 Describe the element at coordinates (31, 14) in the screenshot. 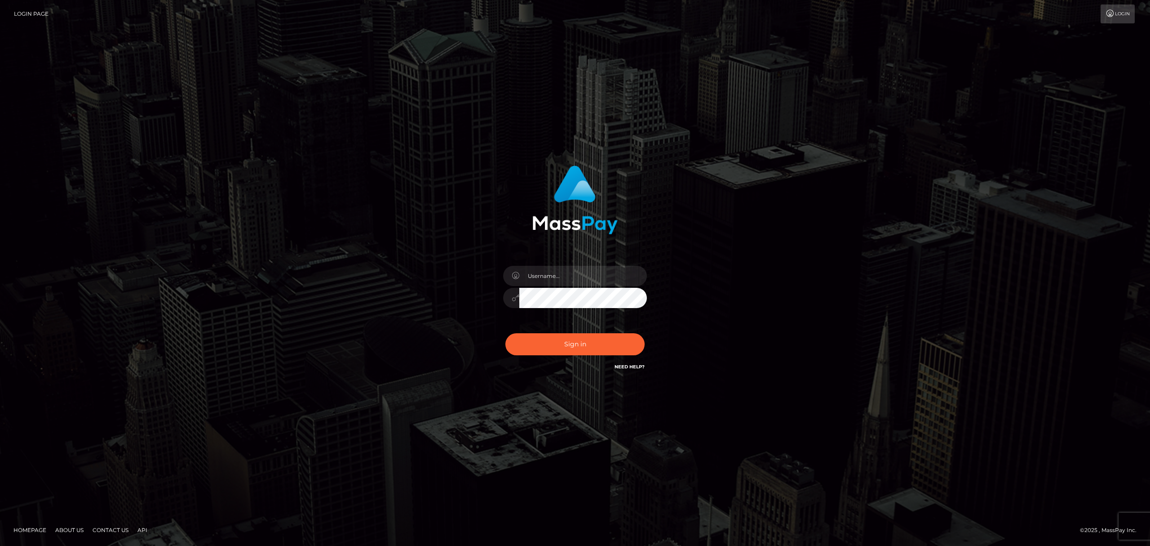

I see `a: Login Page` at that location.